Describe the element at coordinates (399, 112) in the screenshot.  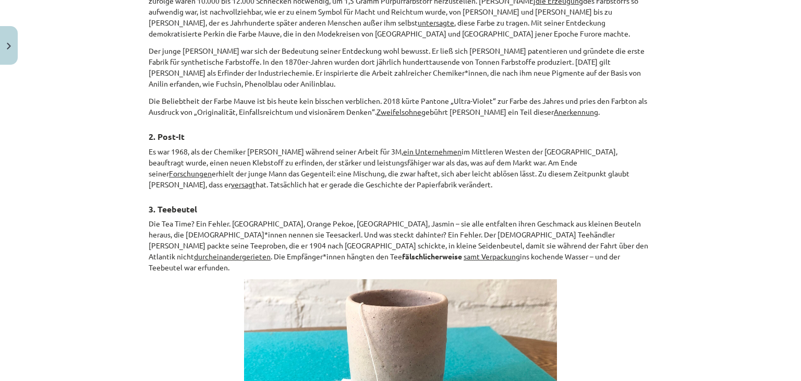
I see `u: Zweifelsohne` at that location.